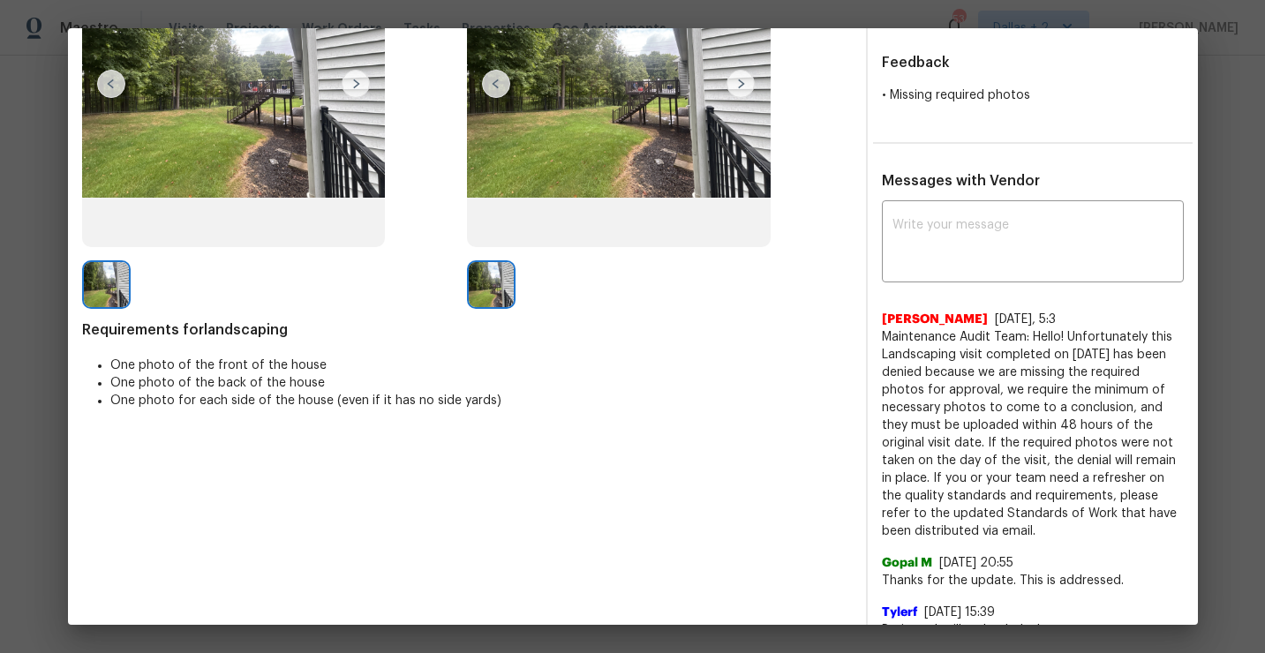 Image resolution: width=1265 pixels, height=653 pixels. I want to click on span: Messages with Vendor, so click(961, 181).